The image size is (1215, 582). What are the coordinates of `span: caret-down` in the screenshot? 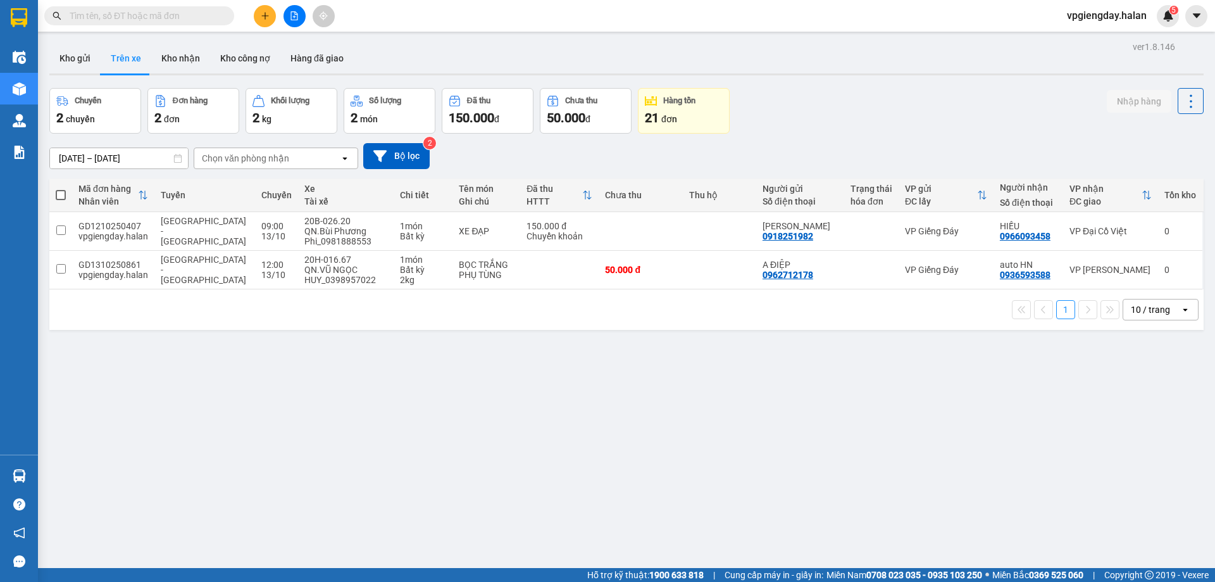 It's located at (1197, 16).